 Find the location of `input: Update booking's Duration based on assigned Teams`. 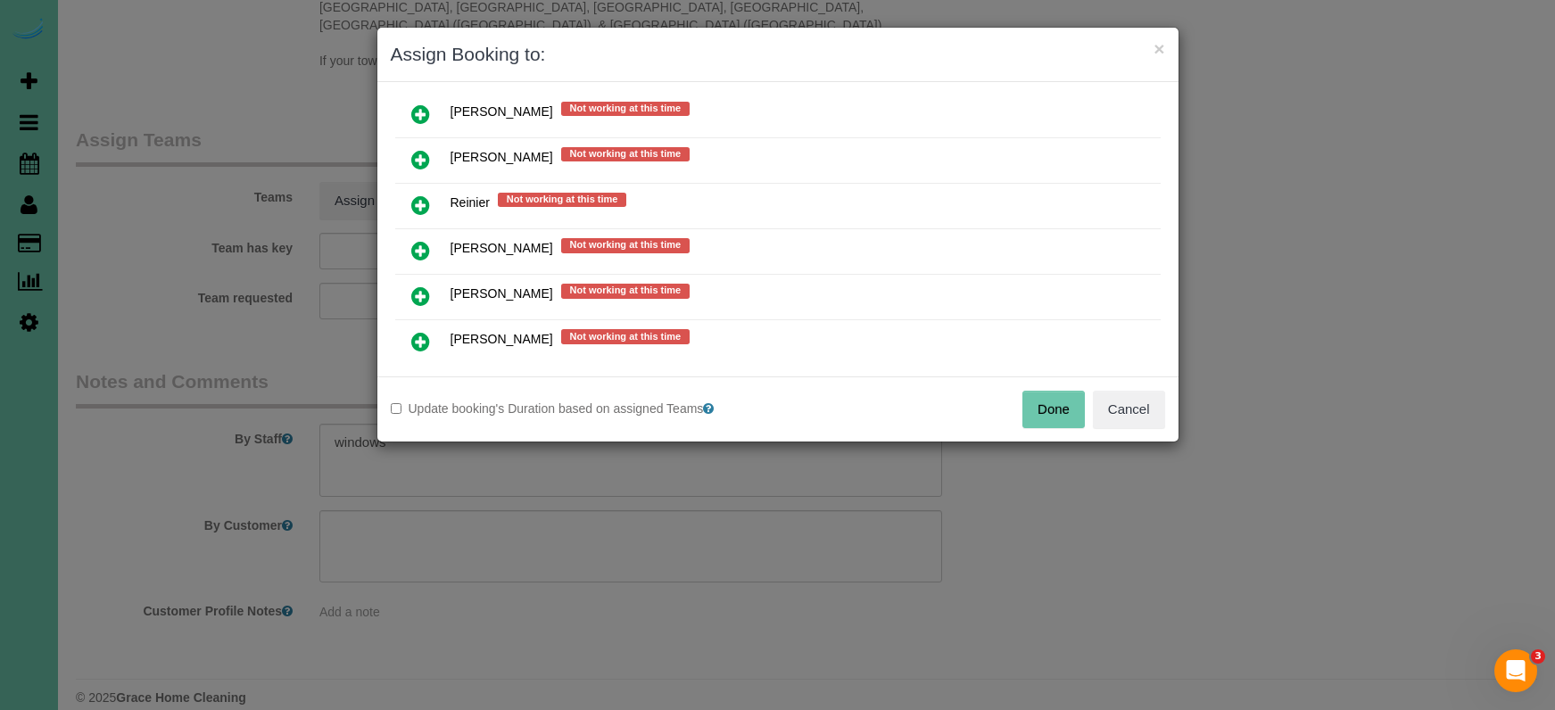

input: Update booking's Duration based on assigned Teams is located at coordinates (396, 408).